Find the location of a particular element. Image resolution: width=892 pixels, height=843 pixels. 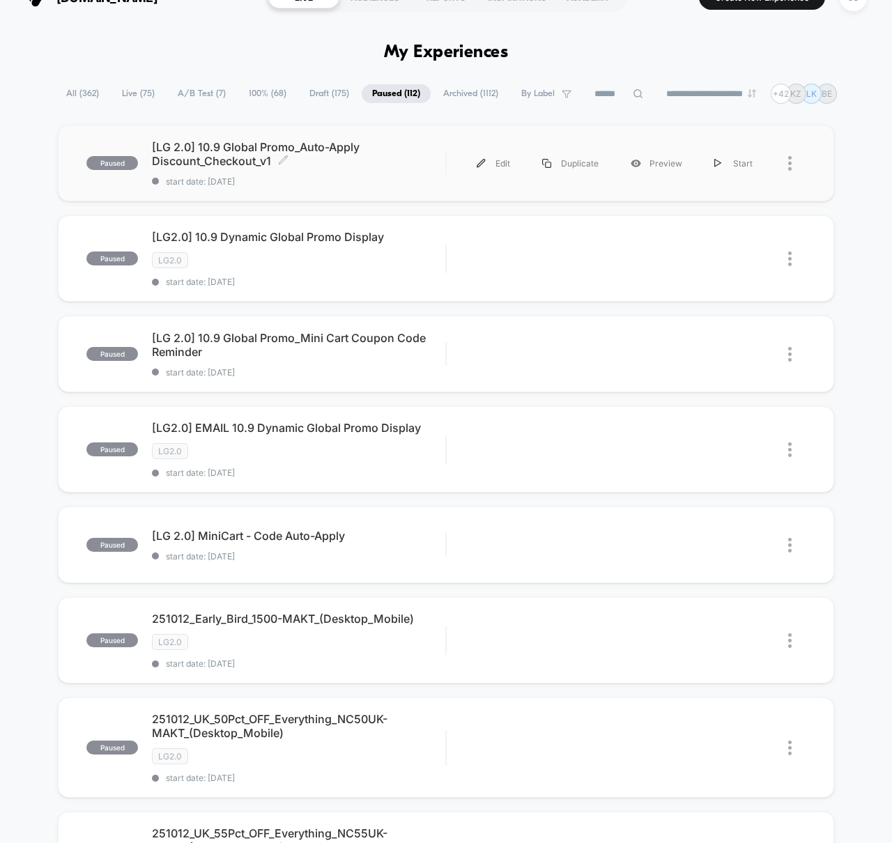

span: Live ( 75 ) is located at coordinates (138, 93).